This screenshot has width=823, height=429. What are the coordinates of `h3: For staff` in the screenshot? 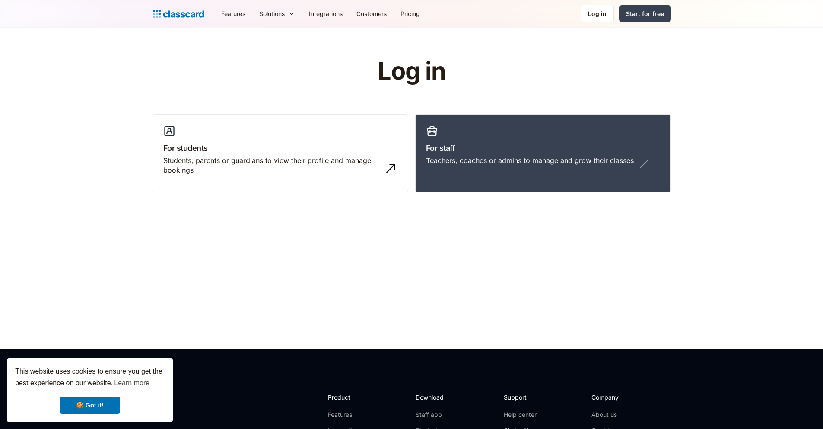 It's located at (543, 148).